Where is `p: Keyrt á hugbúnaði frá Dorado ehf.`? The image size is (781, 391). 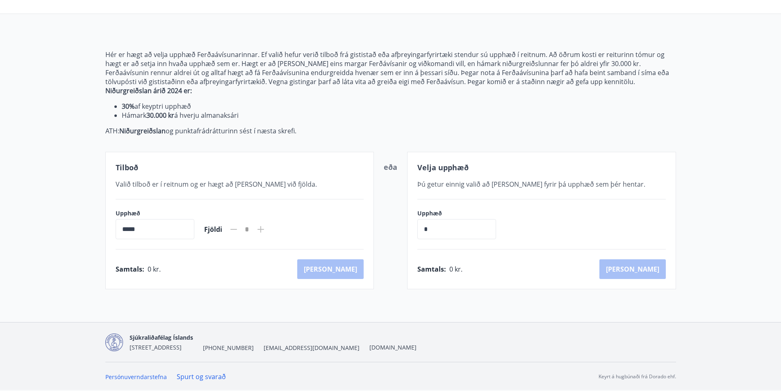
p: Keyrt á hugbúnaði frá Dorado ehf. is located at coordinates (637, 376).